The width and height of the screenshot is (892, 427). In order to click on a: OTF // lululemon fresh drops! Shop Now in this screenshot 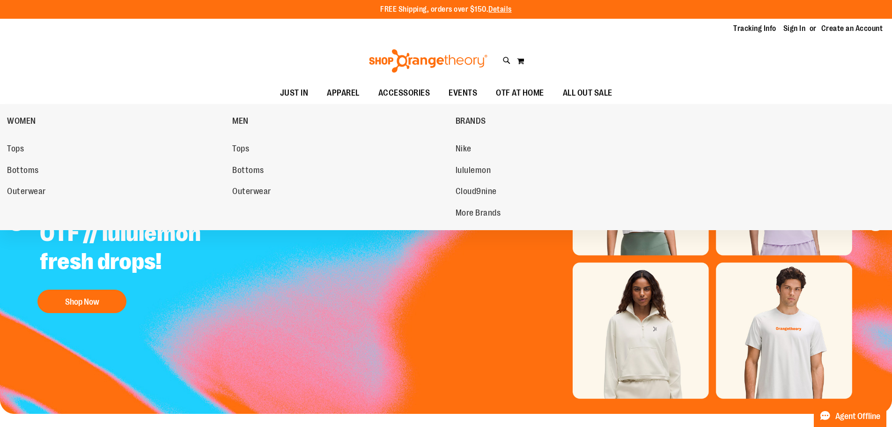, I will do `click(149, 265)`.